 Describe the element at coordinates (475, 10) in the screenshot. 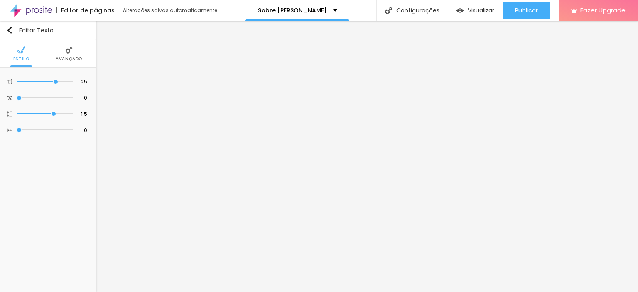

I see `button: Visualizar` at that location.